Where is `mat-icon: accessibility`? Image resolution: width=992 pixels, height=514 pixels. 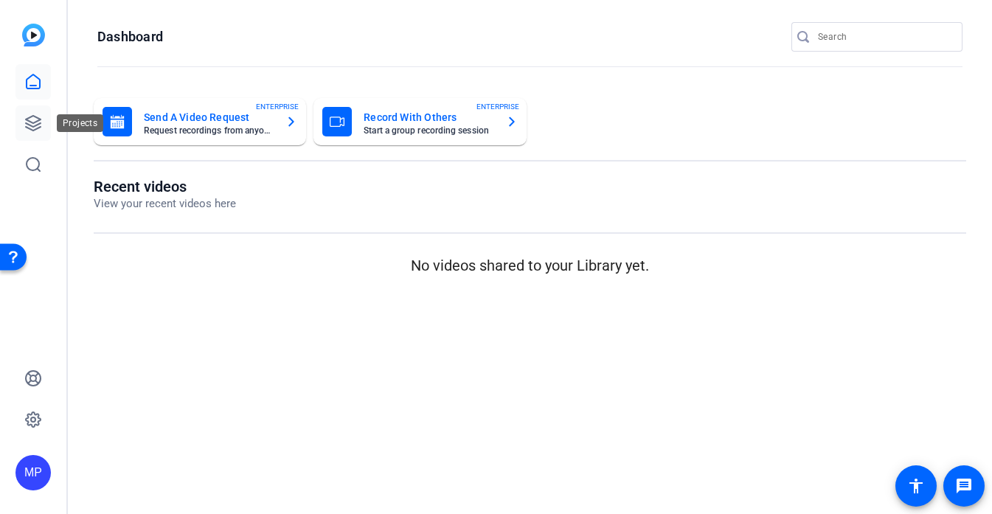 mat-icon: accessibility is located at coordinates (916, 486).